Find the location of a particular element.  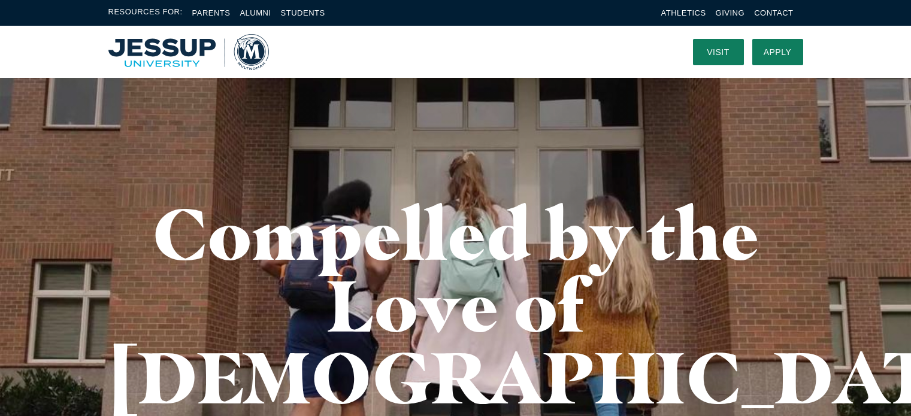

a: Apply is located at coordinates (778, 52).